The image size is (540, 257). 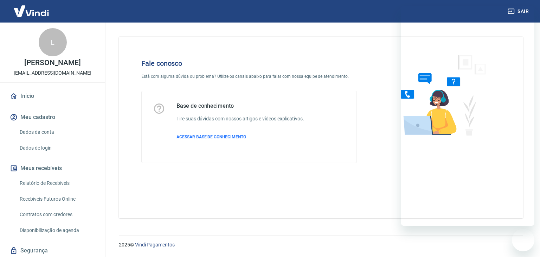 What do you see at coordinates (53, 42) in the screenshot?
I see `div: L` at bounding box center [53, 42].